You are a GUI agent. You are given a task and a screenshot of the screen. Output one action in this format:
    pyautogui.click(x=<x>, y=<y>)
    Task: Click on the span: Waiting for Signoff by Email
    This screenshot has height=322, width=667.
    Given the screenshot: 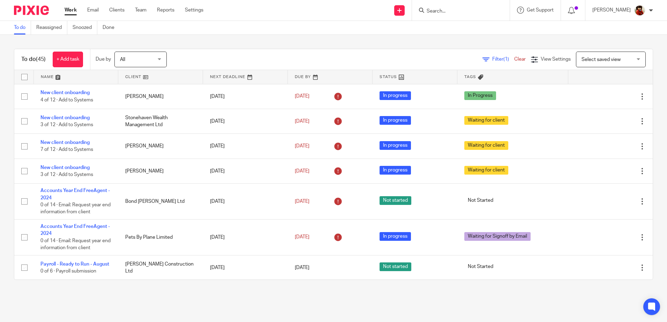 What is the action you would take?
    pyautogui.click(x=498, y=237)
    